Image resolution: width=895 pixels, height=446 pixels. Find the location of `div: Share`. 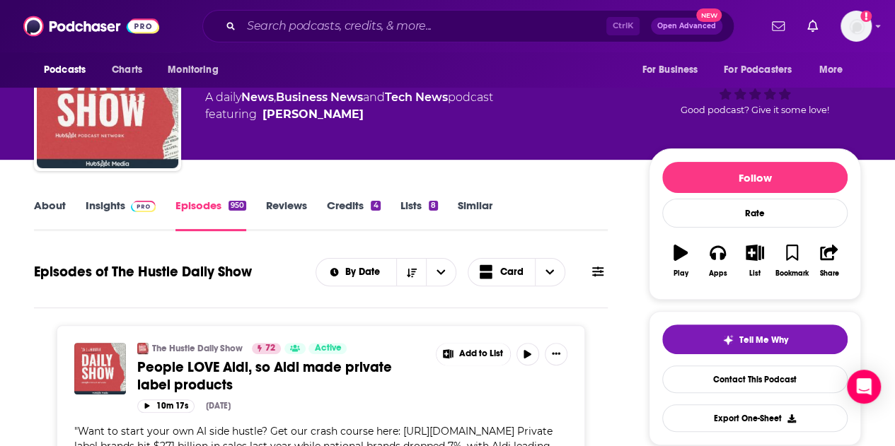

div: Share is located at coordinates (828, 274).